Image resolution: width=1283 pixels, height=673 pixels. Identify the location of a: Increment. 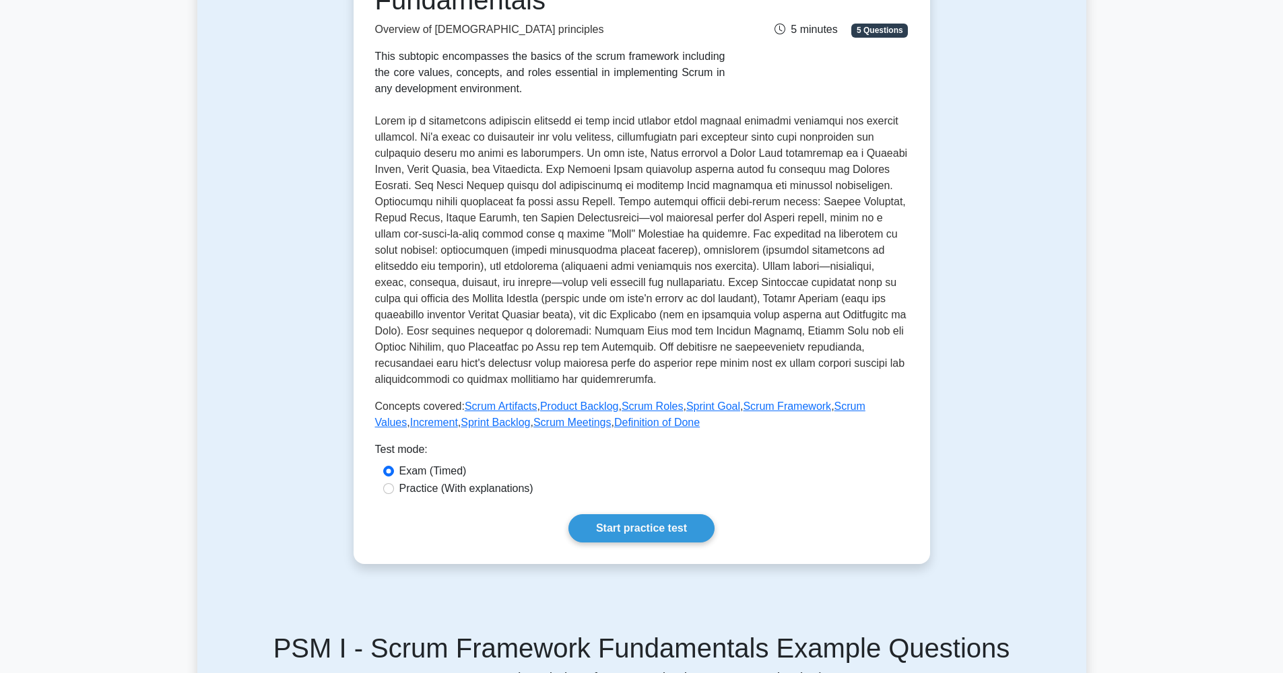
(434, 422).